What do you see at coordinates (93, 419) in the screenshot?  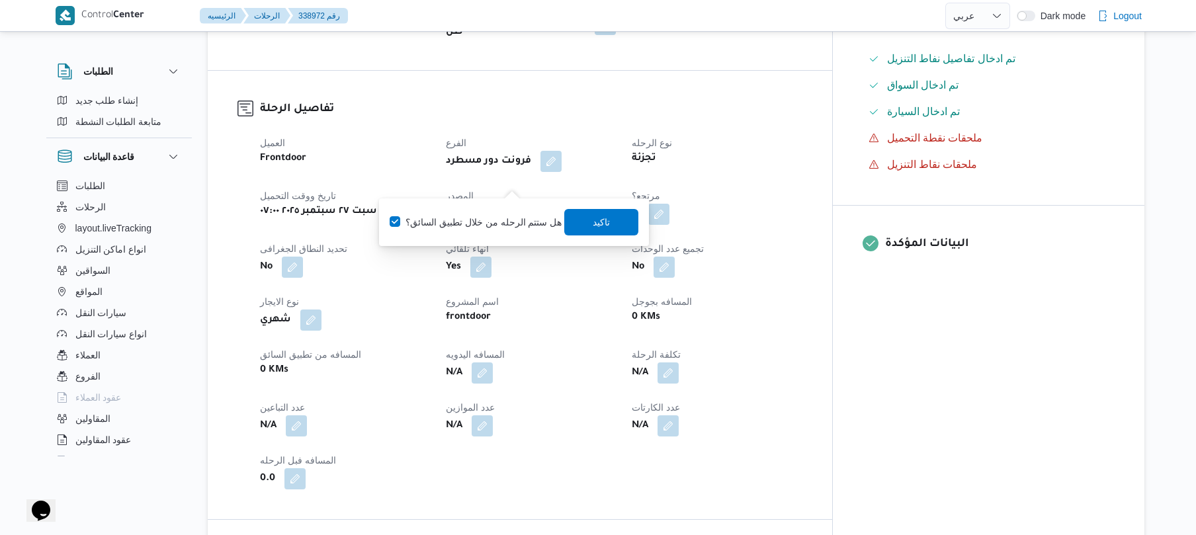 I see `span: المقاولين` at bounding box center [93, 419].